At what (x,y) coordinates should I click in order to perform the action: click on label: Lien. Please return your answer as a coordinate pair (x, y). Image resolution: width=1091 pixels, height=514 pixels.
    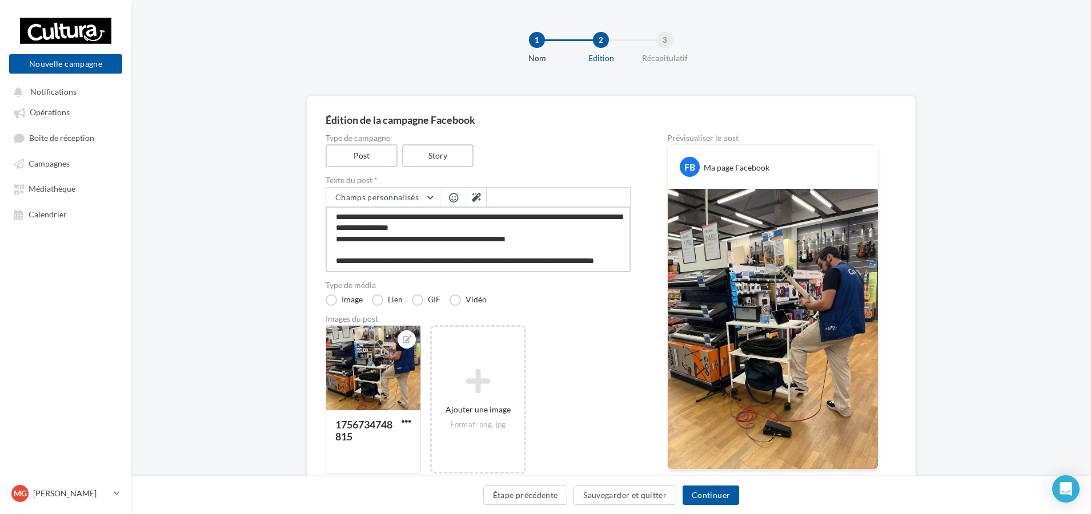
    Looking at the image, I should click on (387, 300).